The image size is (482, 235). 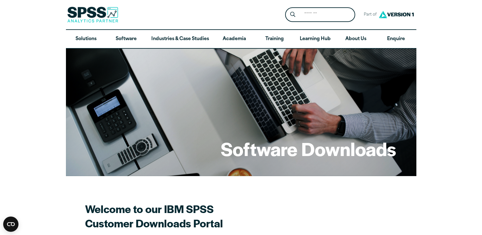 What do you see at coordinates (369, 15) in the screenshot?
I see `span: Part of` at bounding box center [369, 15].